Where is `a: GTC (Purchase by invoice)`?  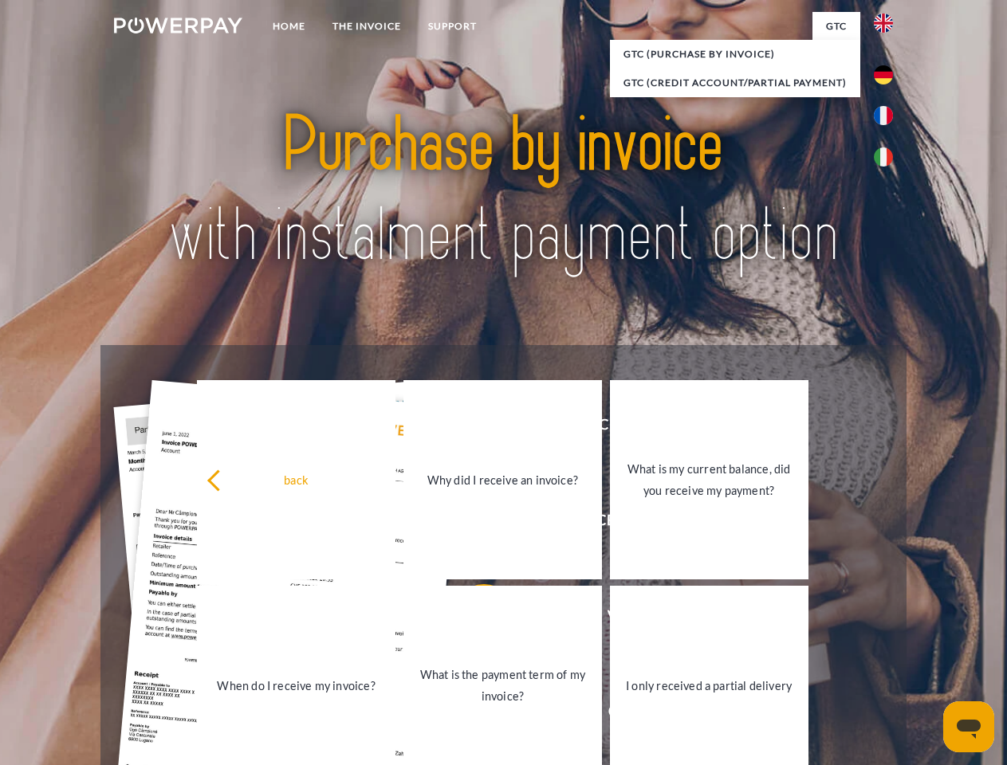 a: GTC (Purchase by invoice) is located at coordinates (735, 54).